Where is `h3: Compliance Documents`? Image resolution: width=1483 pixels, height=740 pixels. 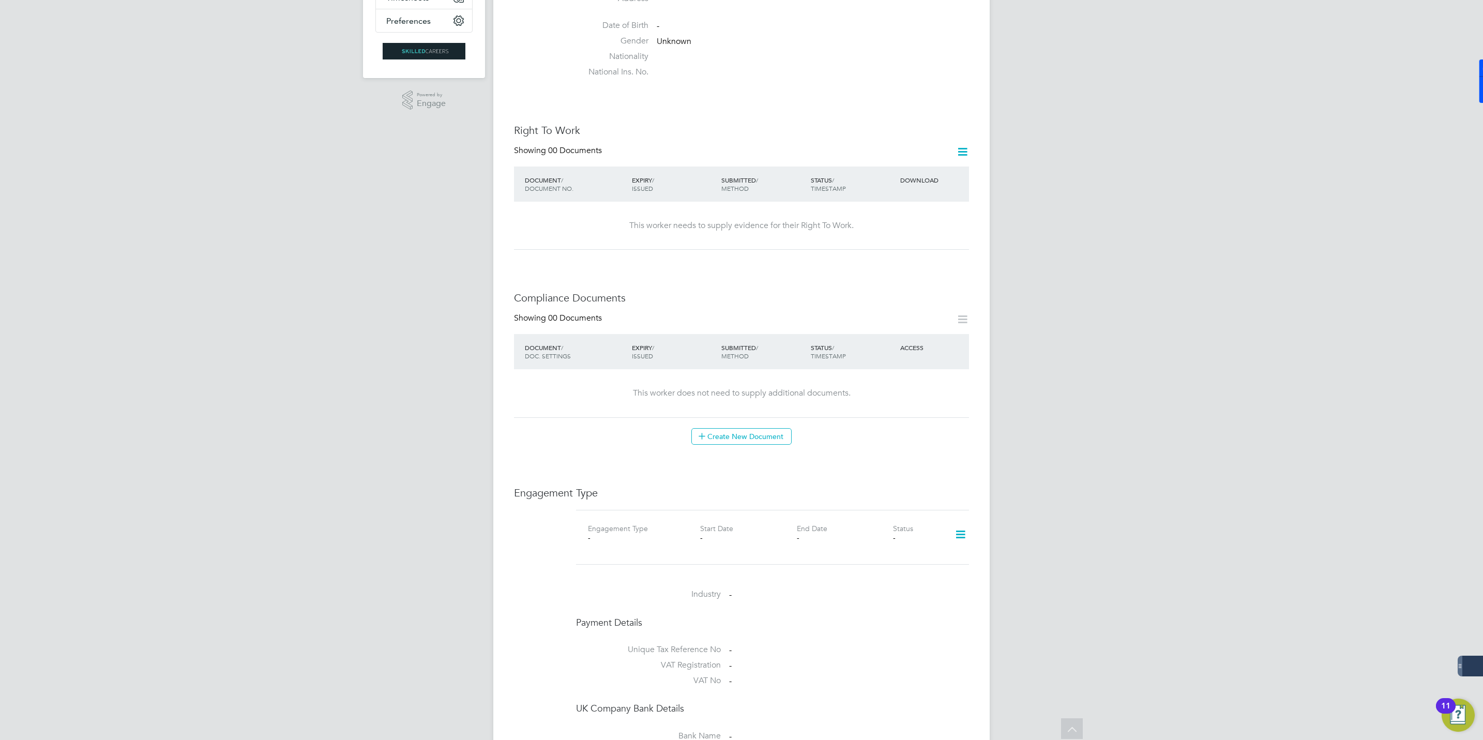
h3: Compliance Documents is located at coordinates (741, 298).